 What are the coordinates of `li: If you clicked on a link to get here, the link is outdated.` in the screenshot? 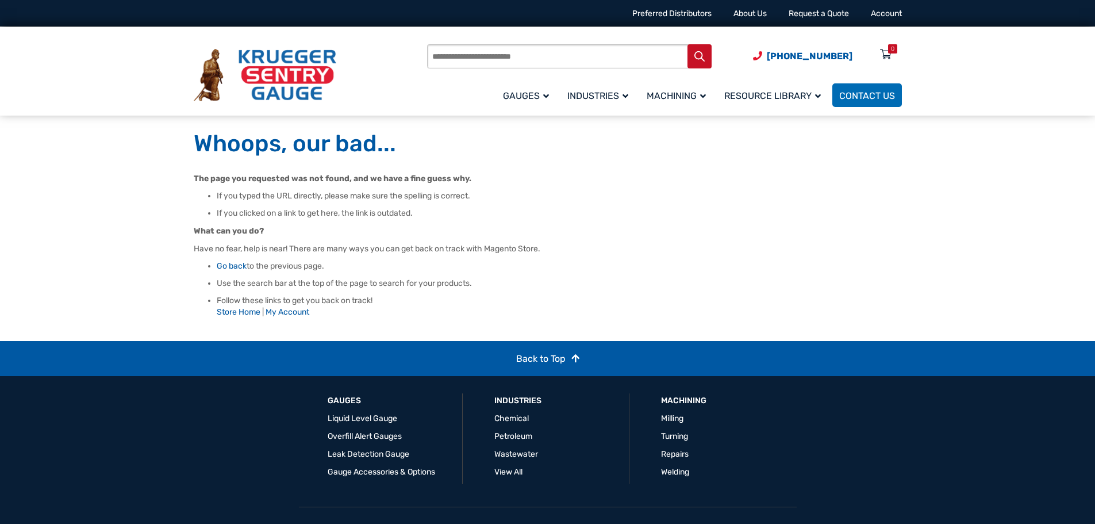 It's located at (560, 213).